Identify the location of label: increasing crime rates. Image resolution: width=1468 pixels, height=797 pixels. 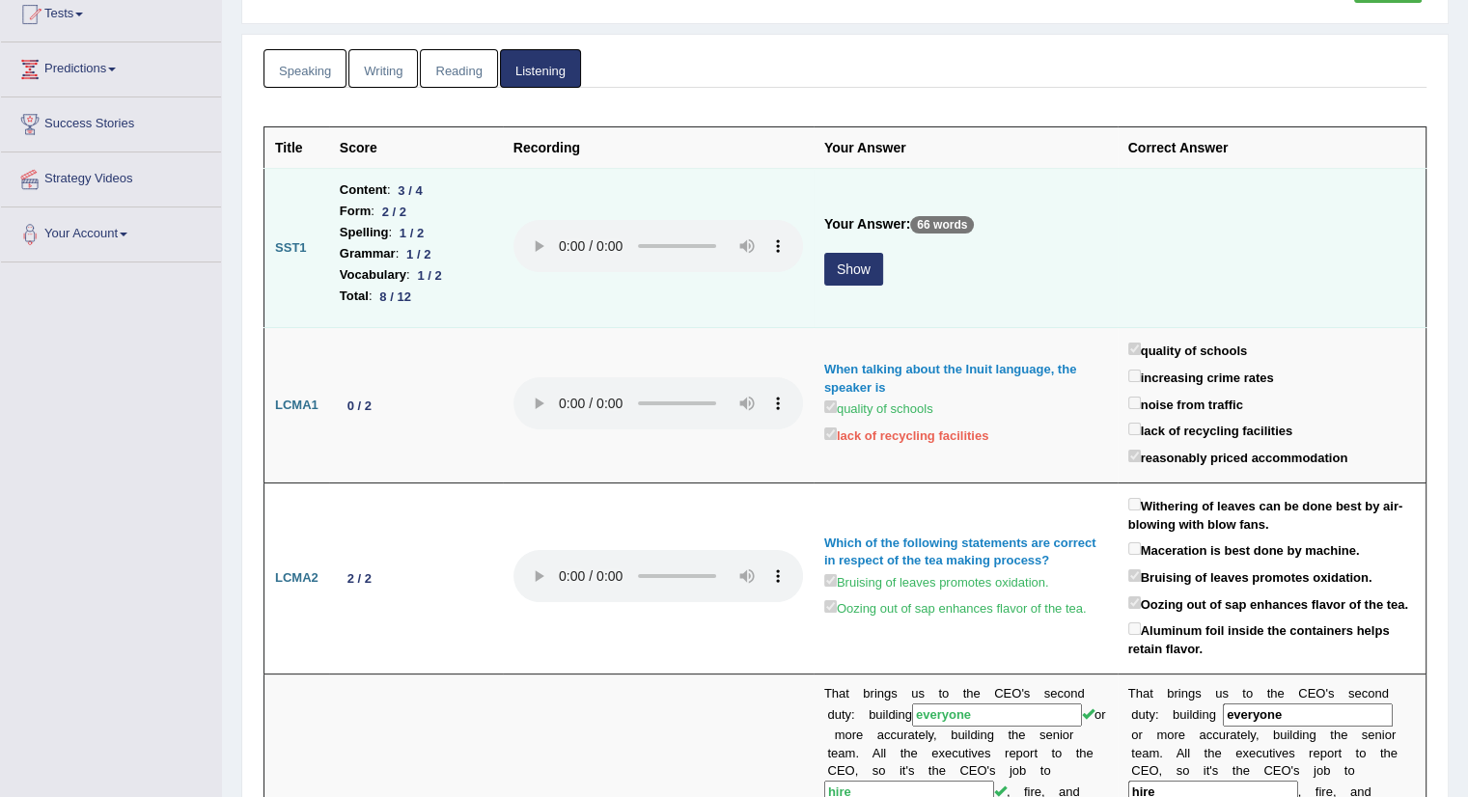
(1201, 376).